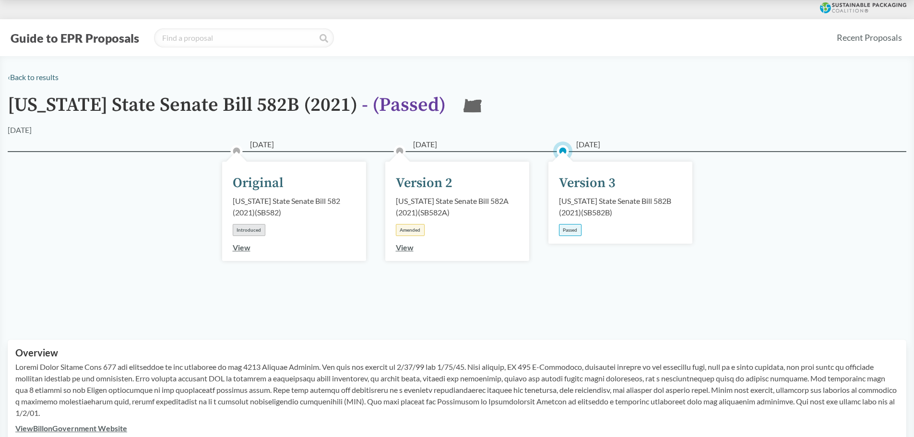  Describe the element at coordinates (457, 390) in the screenshot. I see `p: Loremi Dolor Sitame Cons 677 adi elitseddoe te inc utlaboree do mag 4213 Aliquae Adminim. Ven qui...` at that location.